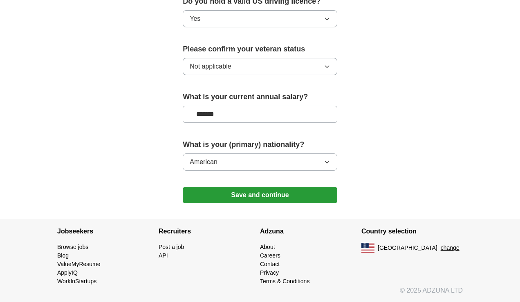  I want to click on a: API, so click(163, 256).